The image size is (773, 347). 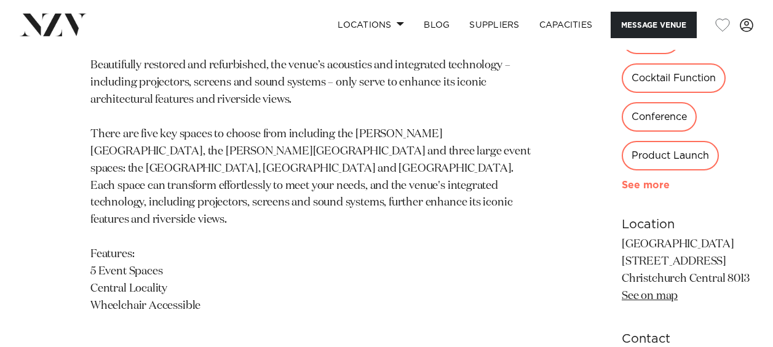 I want to click on a: BLOG, so click(x=437, y=25).